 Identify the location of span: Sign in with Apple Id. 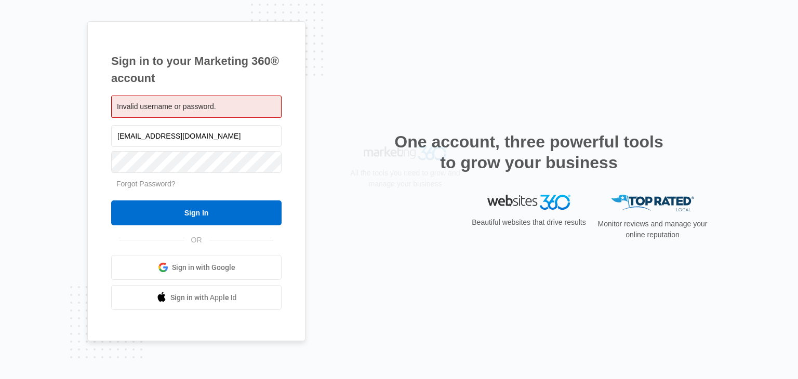
(204, 298).